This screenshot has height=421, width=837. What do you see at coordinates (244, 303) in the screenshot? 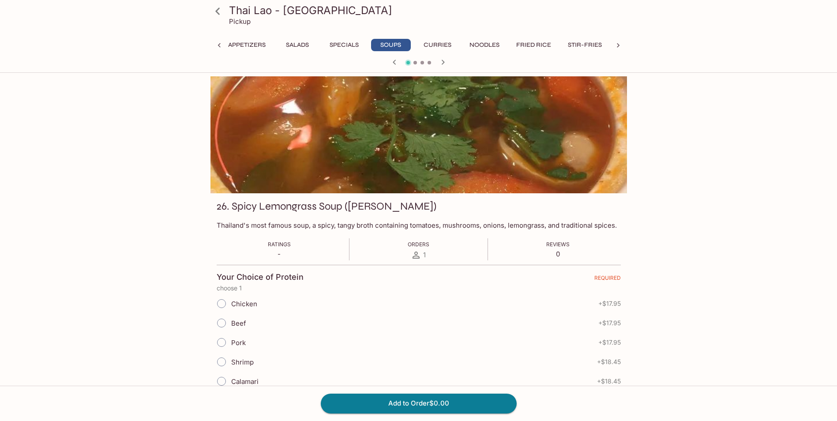
I see `span: Chicken` at bounding box center [244, 303].